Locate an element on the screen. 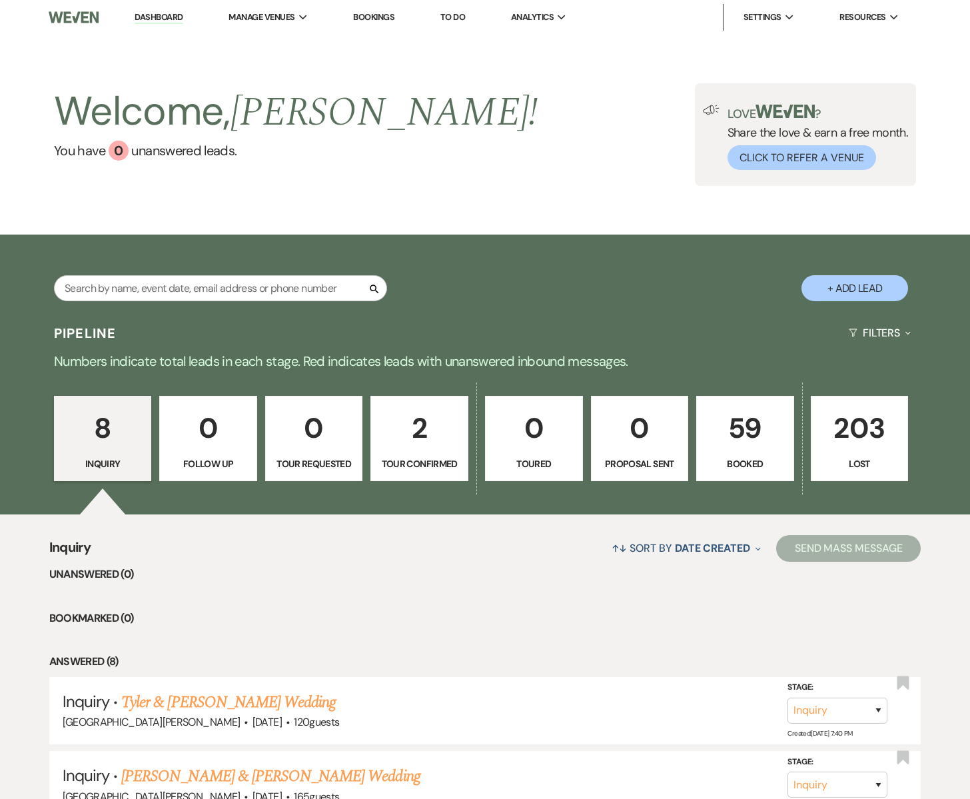  div: 0 is located at coordinates (119, 151).